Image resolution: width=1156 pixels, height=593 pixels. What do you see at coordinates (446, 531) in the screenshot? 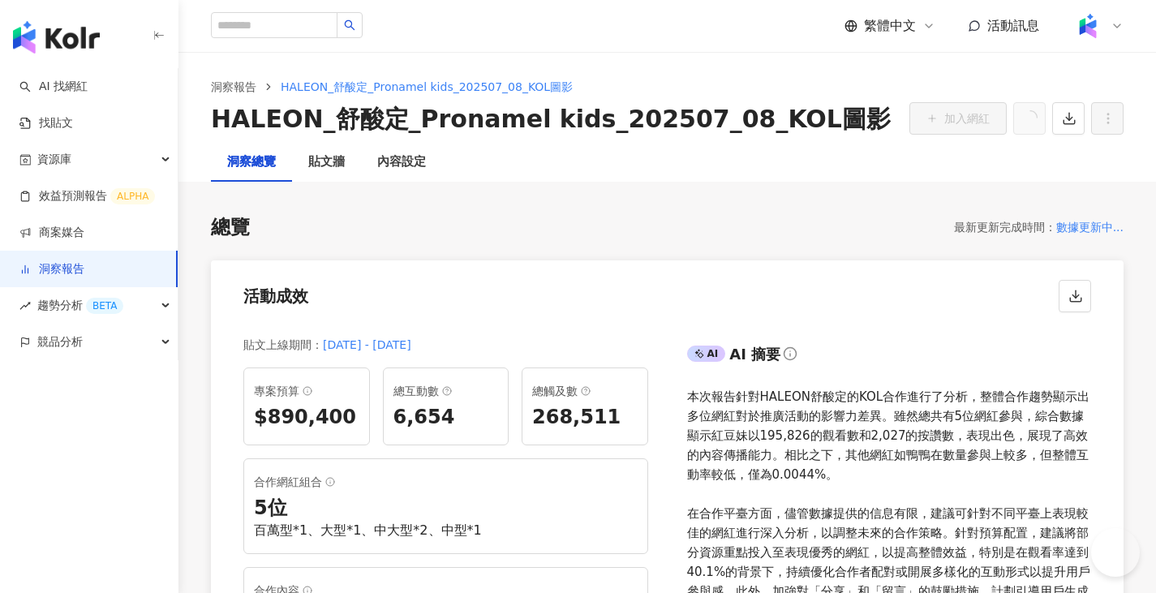
I see `div: 百萬型*1、大型*1、中大型*2、中型*1` at bounding box center [446, 531].